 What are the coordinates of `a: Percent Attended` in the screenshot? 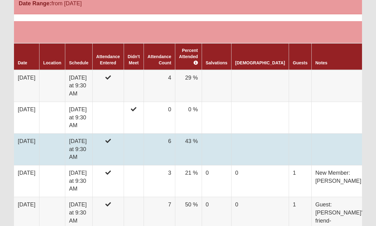 It's located at (189, 57).